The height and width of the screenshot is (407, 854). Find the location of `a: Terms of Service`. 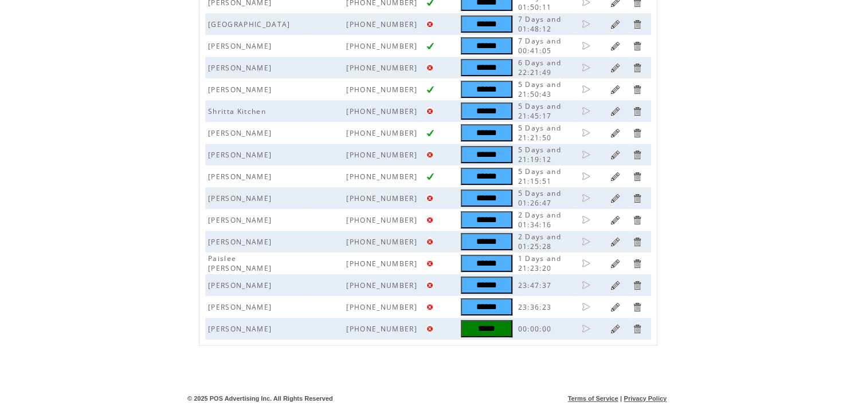

a: Terms of Service is located at coordinates (593, 399).